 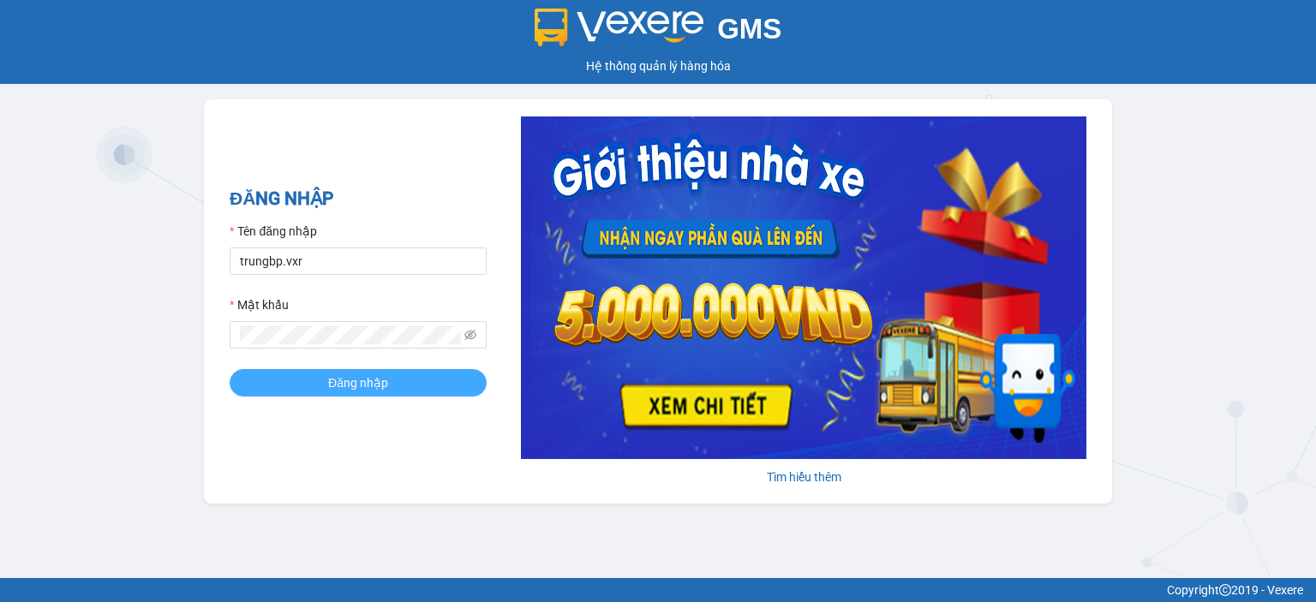 What do you see at coordinates (358, 383) in the screenshot?
I see `button: Đăng nhập` at bounding box center [358, 383].